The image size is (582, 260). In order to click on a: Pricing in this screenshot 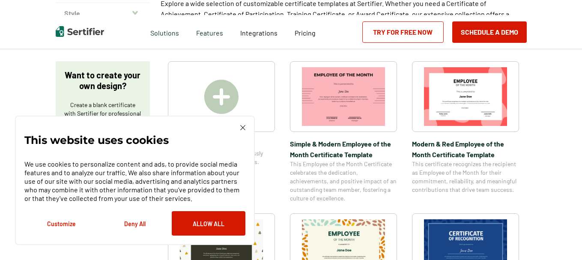, I will do `click(305, 32)`.